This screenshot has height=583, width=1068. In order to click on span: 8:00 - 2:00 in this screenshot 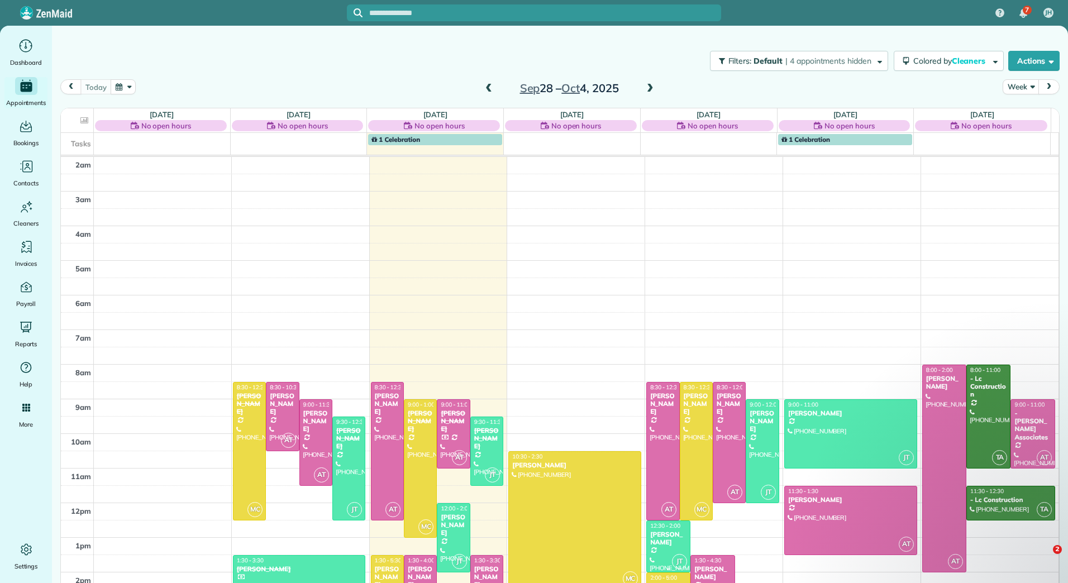, I will do `click(940, 370)`.